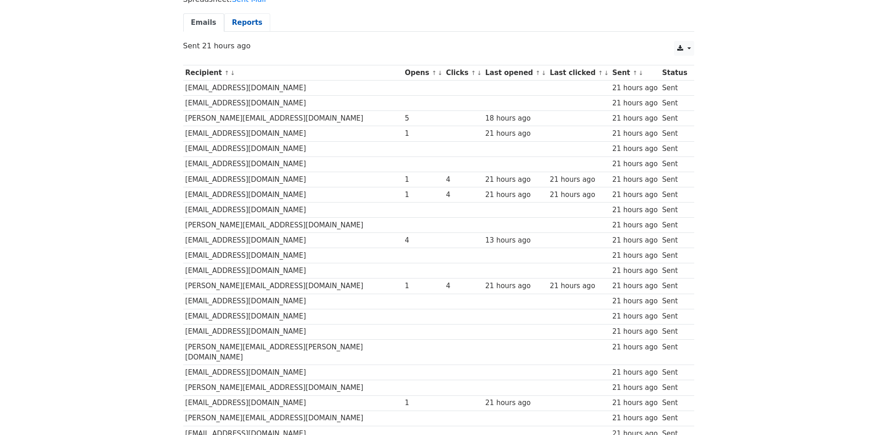  What do you see at coordinates (293, 73) in the screenshot?
I see `th: Recipient` at bounding box center [293, 73].